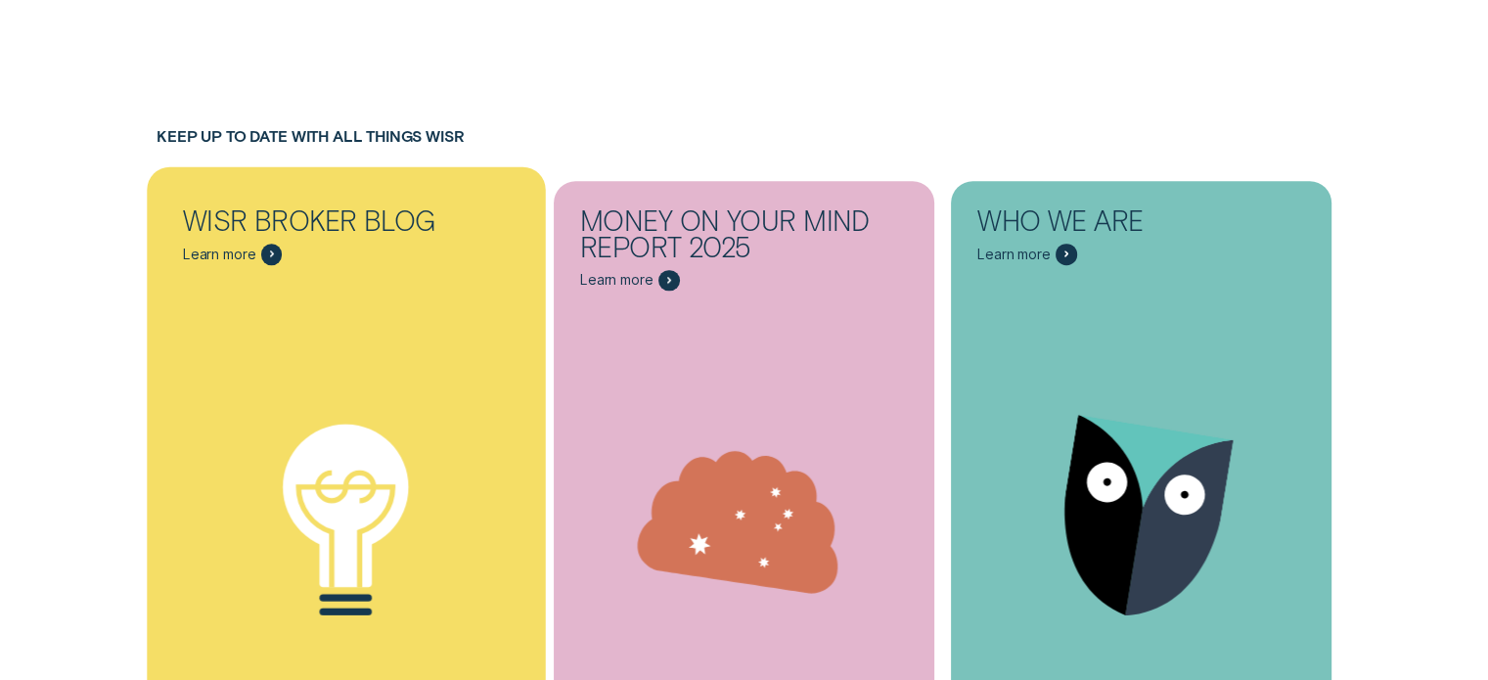 Image resolution: width=1488 pixels, height=680 pixels. I want to click on div: Wisr Broker Blog, so click(346, 220).